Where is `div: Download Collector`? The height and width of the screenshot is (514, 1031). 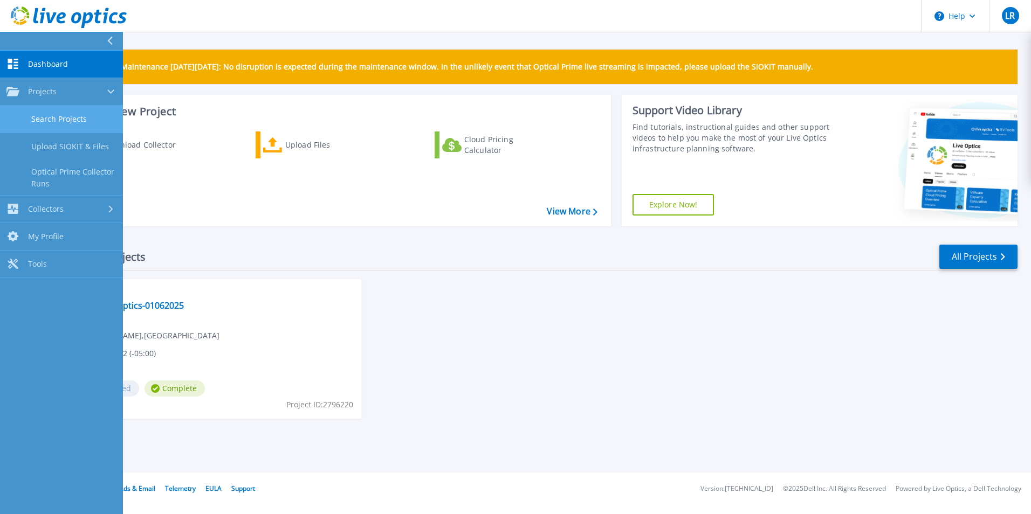
div: Download Collector is located at coordinates (147, 145).